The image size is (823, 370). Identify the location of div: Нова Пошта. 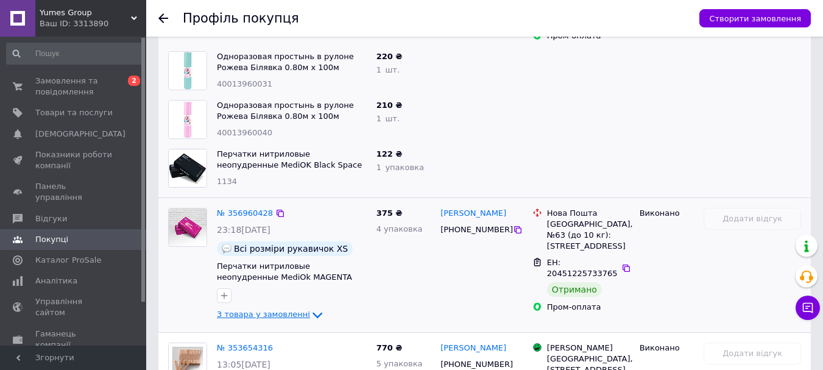
(589, 213).